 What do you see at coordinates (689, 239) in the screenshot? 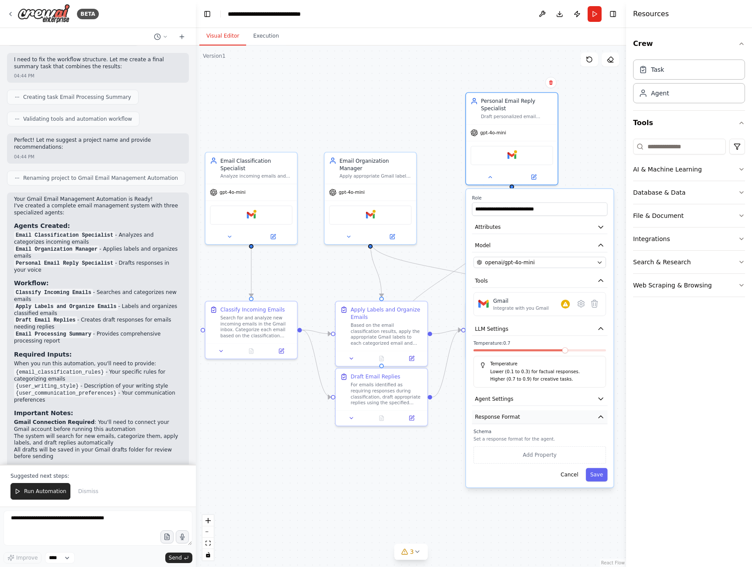
I see `button: Integrations` at bounding box center [689, 239].